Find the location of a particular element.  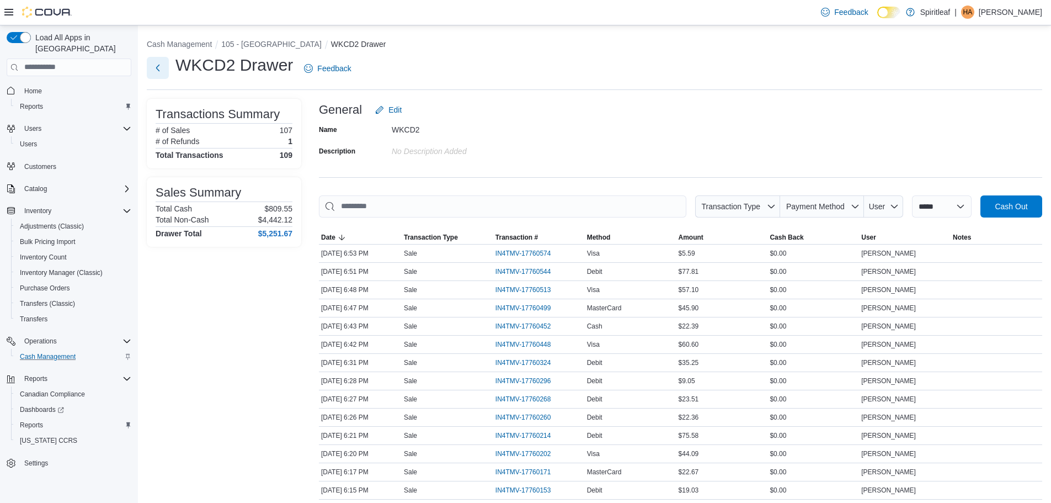

span: $44.09 is located at coordinates (689, 454).